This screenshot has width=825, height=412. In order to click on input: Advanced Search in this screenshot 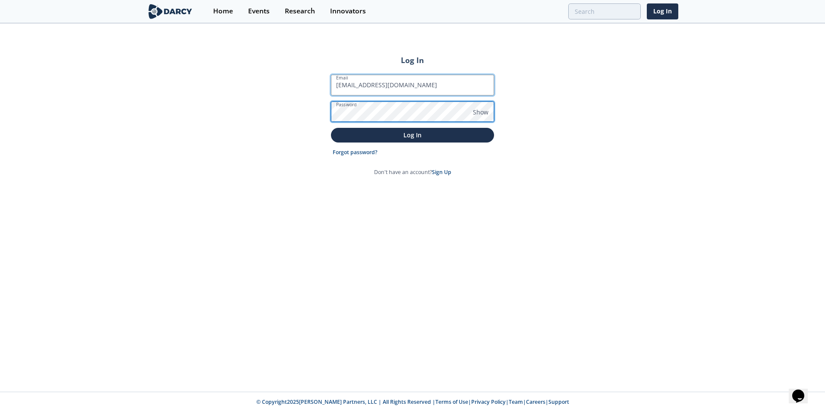, I will do `click(605, 11)`.